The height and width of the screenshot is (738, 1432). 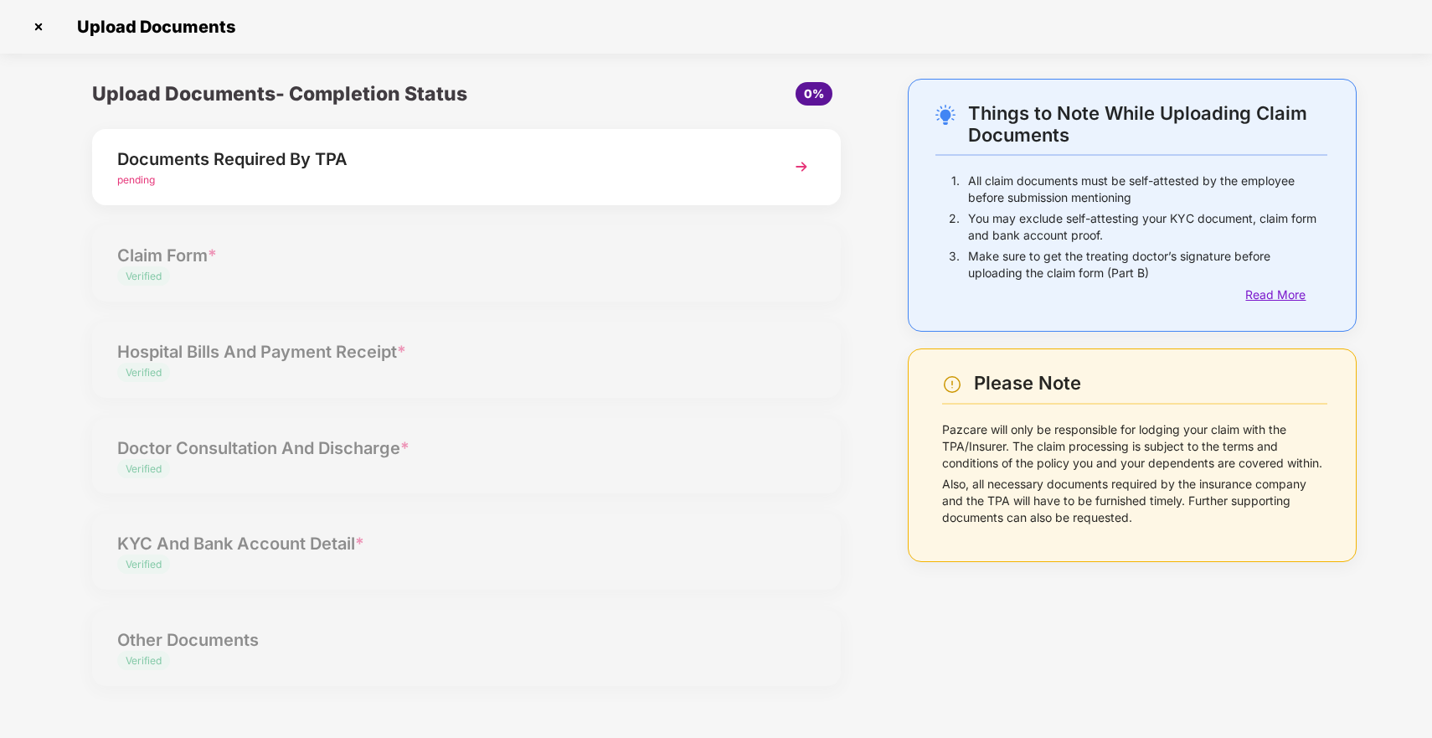 I want to click on img: svg+xml;base64,PHN2ZyBpZD0iV2FybmluZ18tXzI0eDI0IiBkYXRhLW5hbWU9Ildhcm5pbmcgLSAyNHgyNCIgeG1sbnM9Im..., so click(x=952, y=384).